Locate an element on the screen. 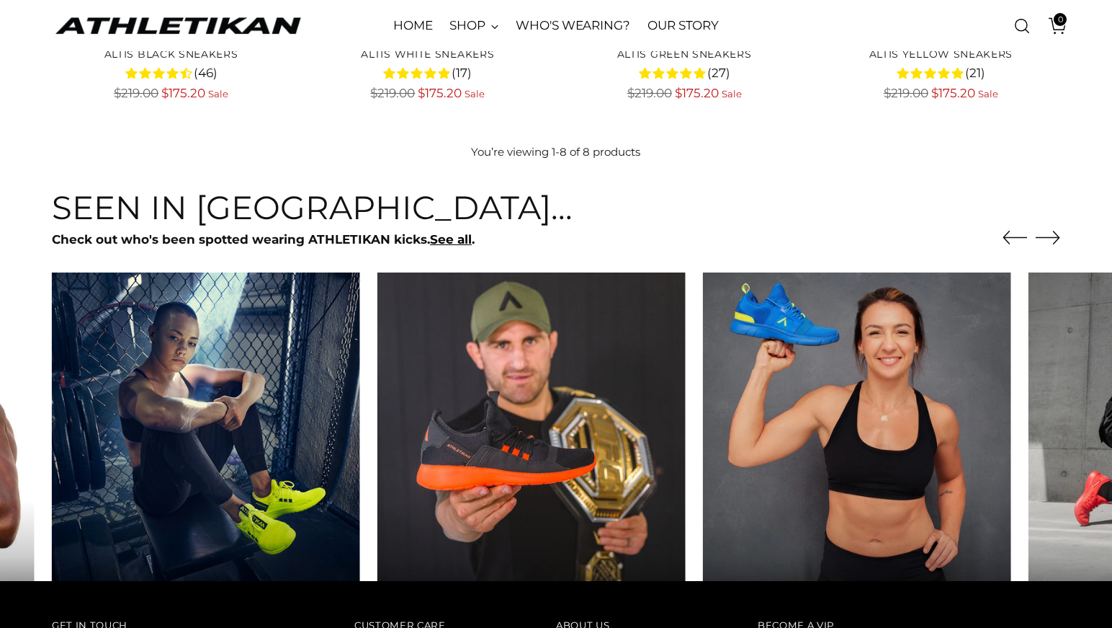 Image resolution: width=1112 pixels, height=628 pixels. a: OUR STORY is located at coordinates (683, 26).